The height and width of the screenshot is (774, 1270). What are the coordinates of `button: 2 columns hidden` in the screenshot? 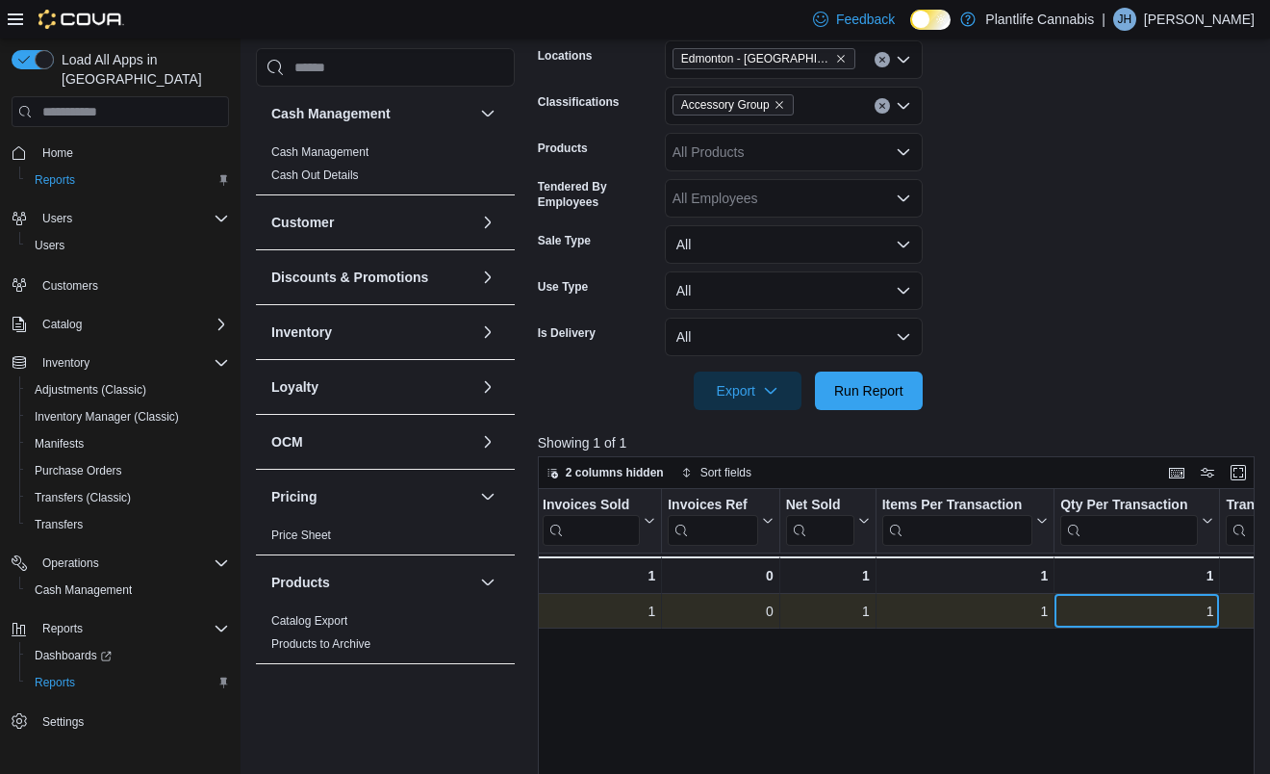 It's located at (605, 472).